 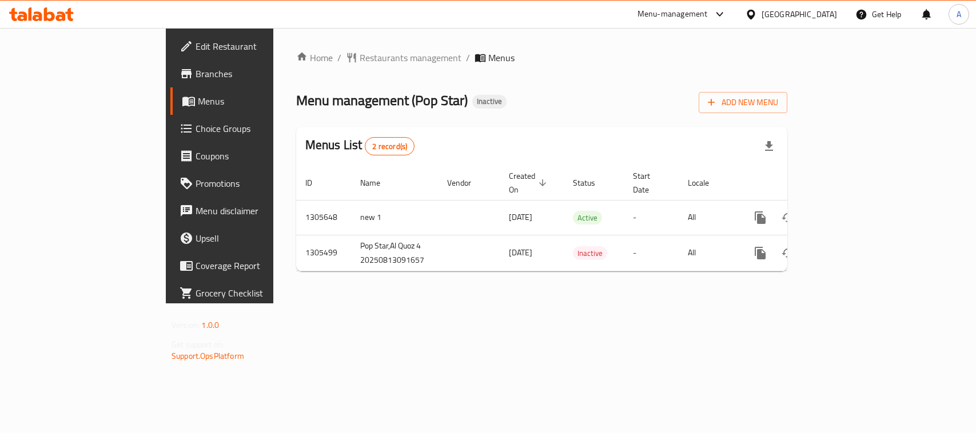 What do you see at coordinates (257, 156) in the screenshot?
I see `span: Coupons` at bounding box center [257, 156].